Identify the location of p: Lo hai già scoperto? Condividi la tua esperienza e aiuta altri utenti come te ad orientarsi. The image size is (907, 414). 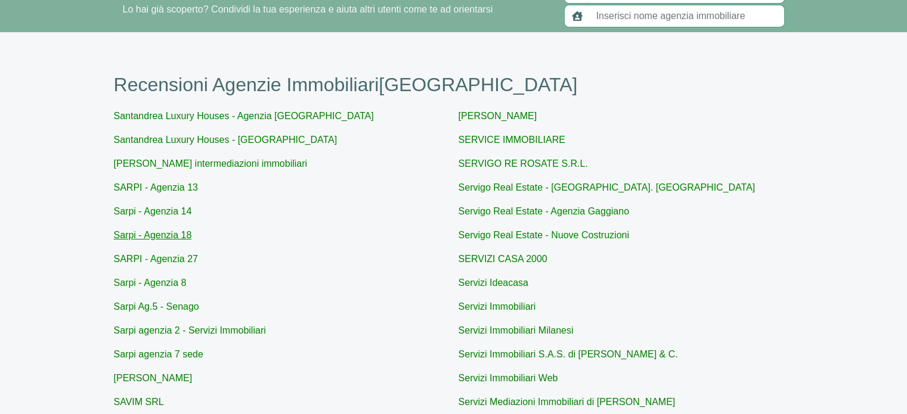
(336, 10).